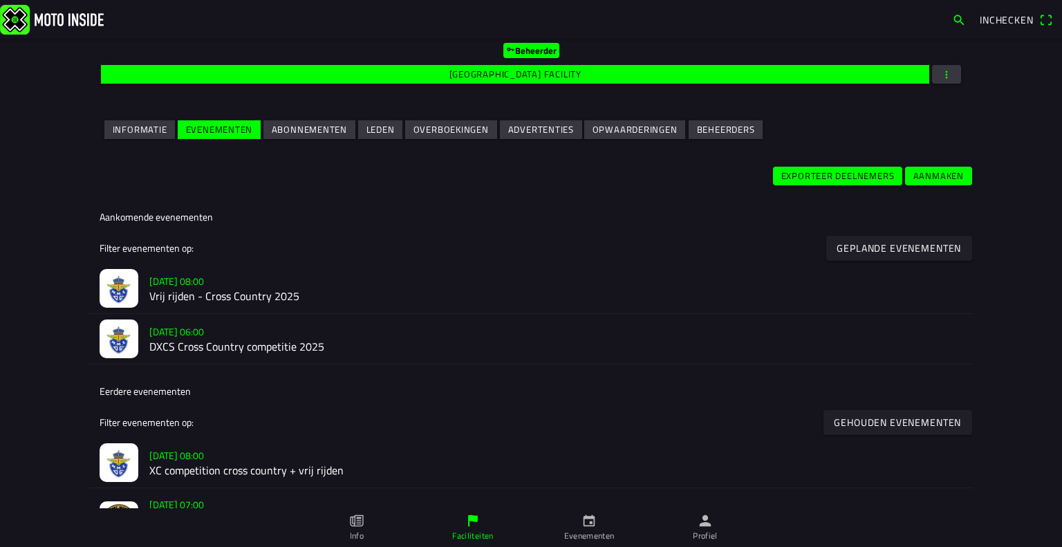  What do you see at coordinates (451, 129) in the screenshot?
I see `ion-button: Overboekingen` at bounding box center [451, 129].